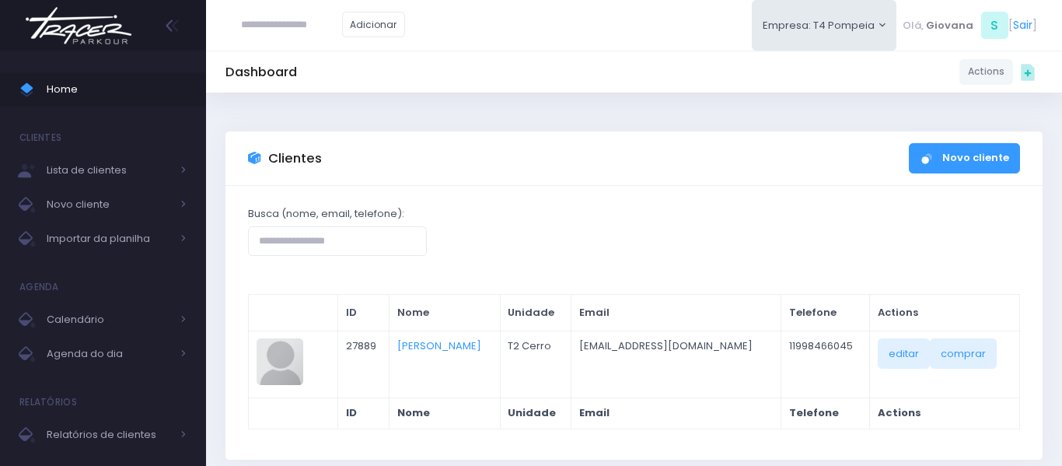  Describe the element at coordinates (39, 287) in the screenshot. I see `h4: Agenda` at that location.